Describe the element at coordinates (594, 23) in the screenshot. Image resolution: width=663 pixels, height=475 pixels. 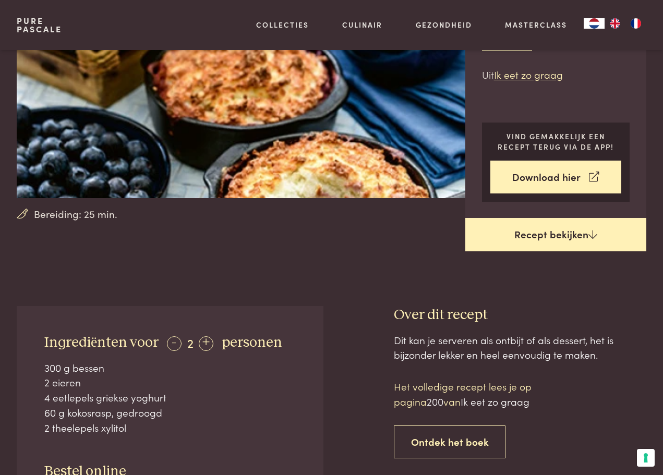
I see `div: Language` at that location.